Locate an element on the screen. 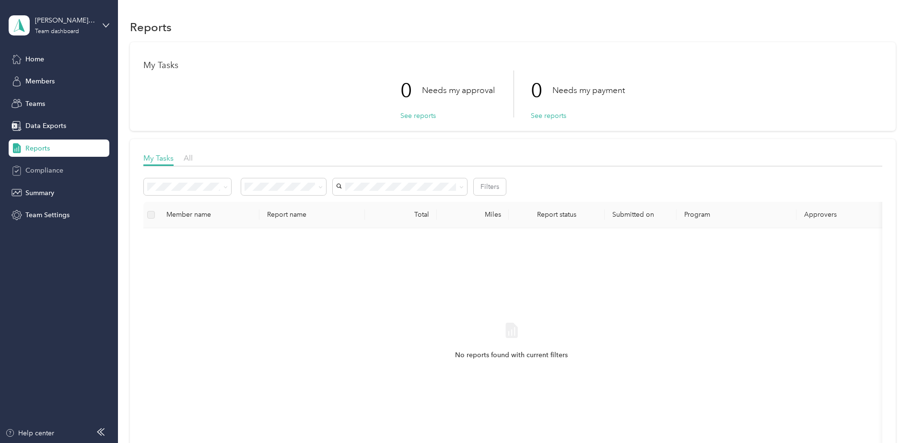 The height and width of the screenshot is (443, 912). span: Compliance is located at coordinates (44, 170).